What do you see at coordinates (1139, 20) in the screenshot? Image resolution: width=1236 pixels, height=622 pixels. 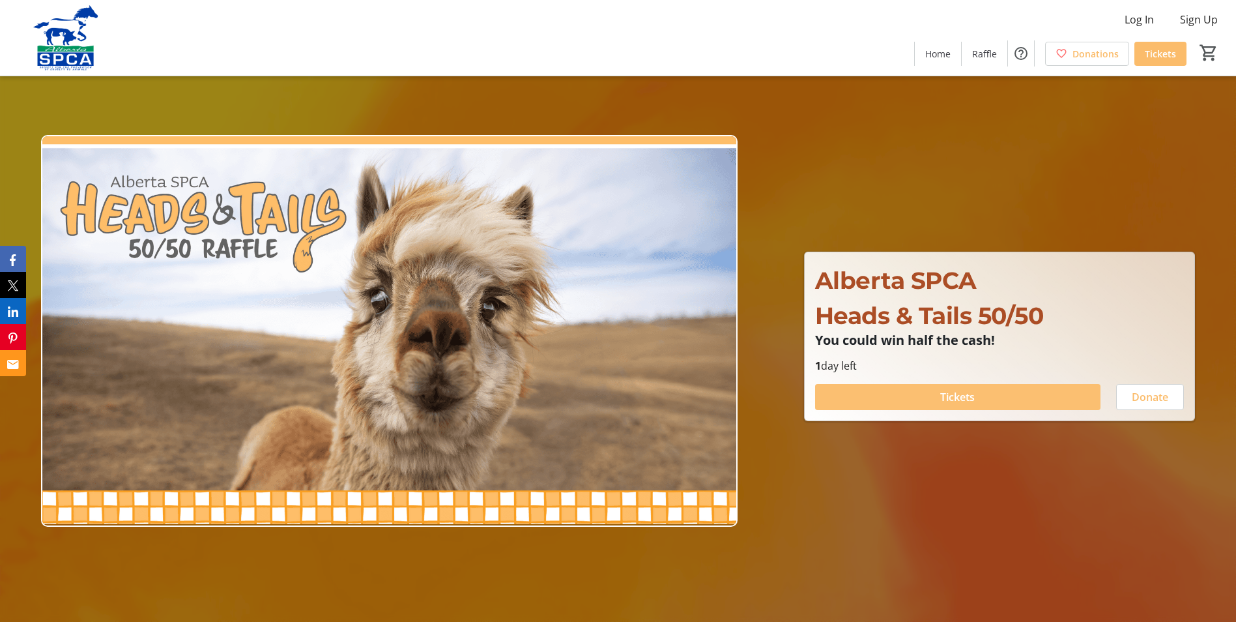 I see `span: Log In` at bounding box center [1139, 20].